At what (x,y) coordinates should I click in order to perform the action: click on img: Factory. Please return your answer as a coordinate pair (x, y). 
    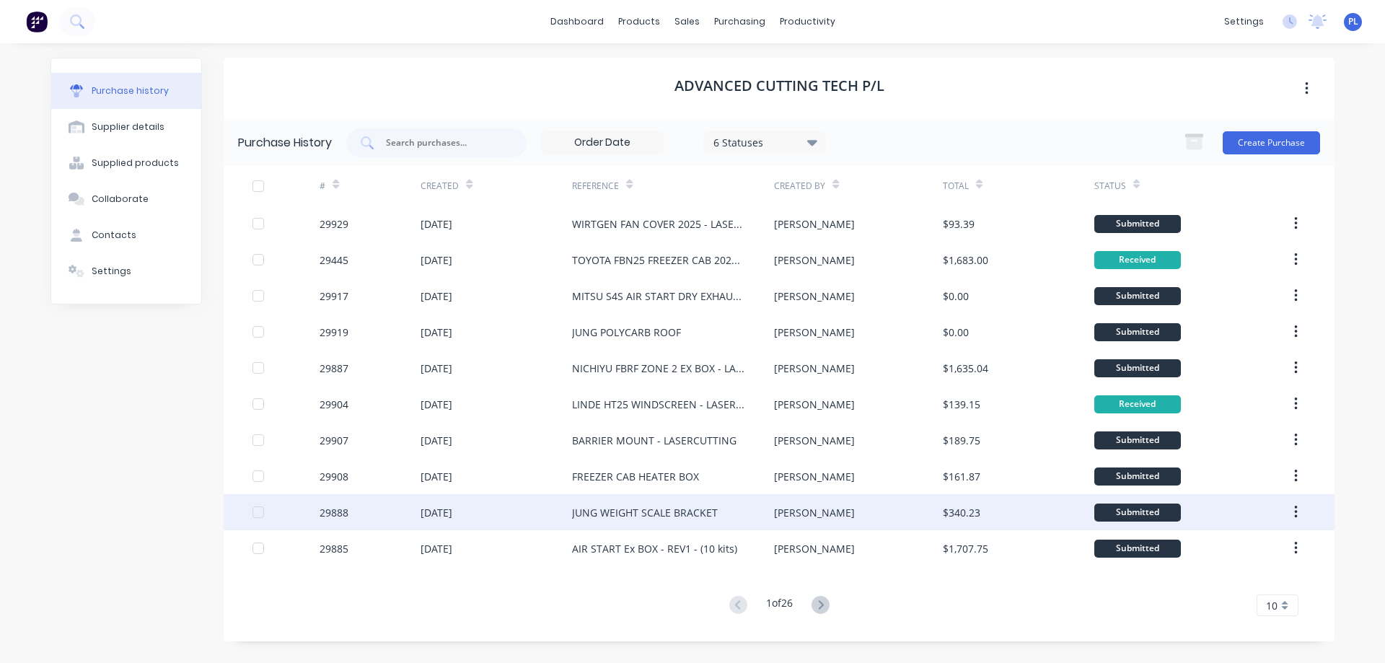
    Looking at the image, I should click on (37, 22).